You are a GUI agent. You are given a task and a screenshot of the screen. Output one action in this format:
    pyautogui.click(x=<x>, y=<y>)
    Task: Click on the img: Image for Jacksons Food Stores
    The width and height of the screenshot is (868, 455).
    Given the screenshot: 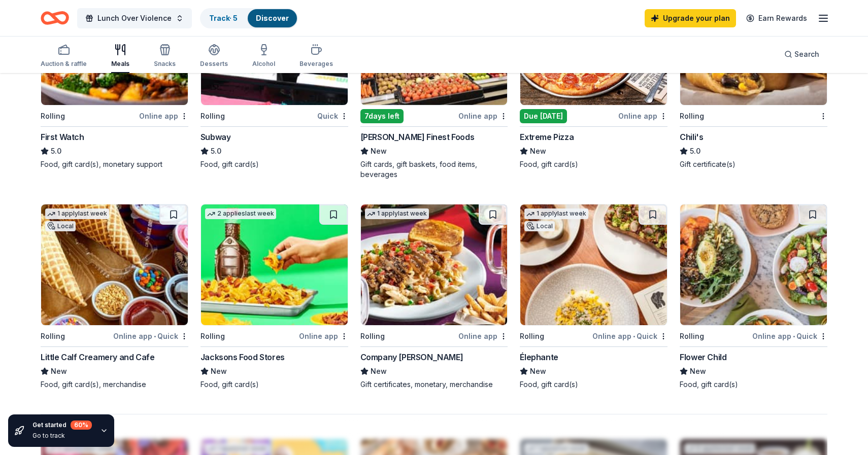 What is the action you would take?
    pyautogui.click(x=274, y=265)
    